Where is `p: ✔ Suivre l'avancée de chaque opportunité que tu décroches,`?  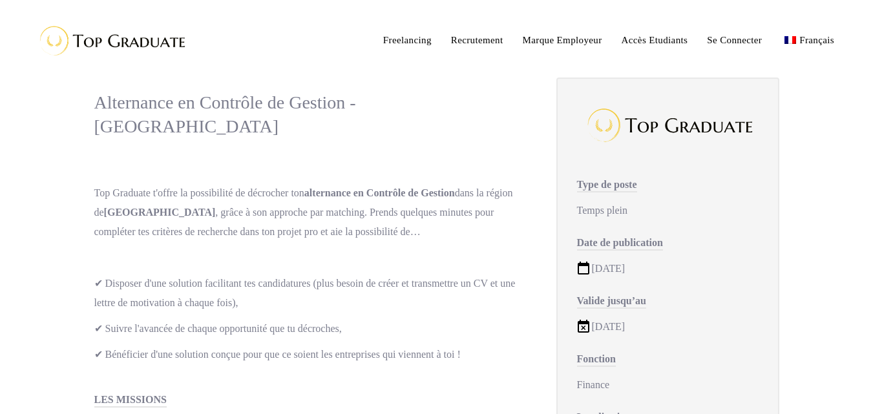
p: ✔ Suivre l'avancée de chaque opportunité que tu décroches, is located at coordinates (312, 329).